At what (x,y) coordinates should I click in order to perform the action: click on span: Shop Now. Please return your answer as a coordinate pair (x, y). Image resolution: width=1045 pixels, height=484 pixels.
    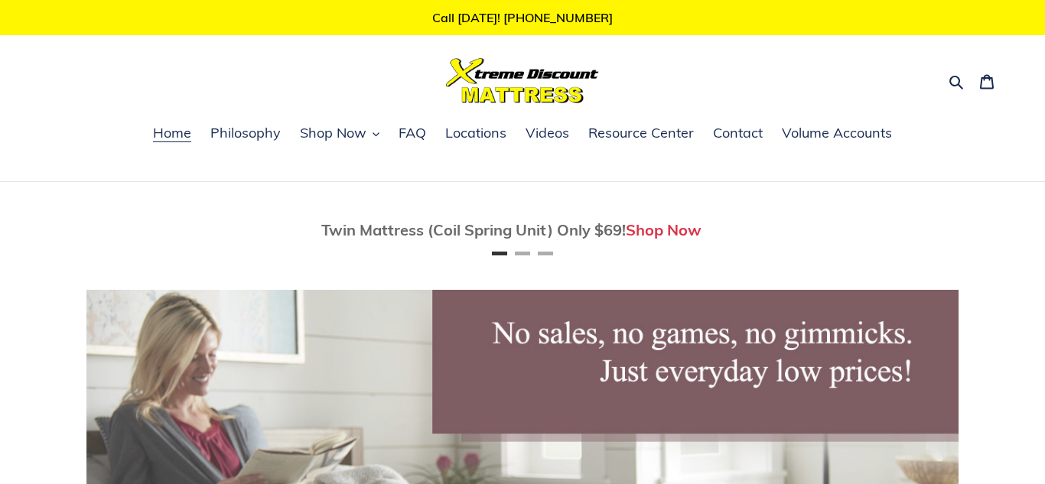
    Looking at the image, I should click on (333, 133).